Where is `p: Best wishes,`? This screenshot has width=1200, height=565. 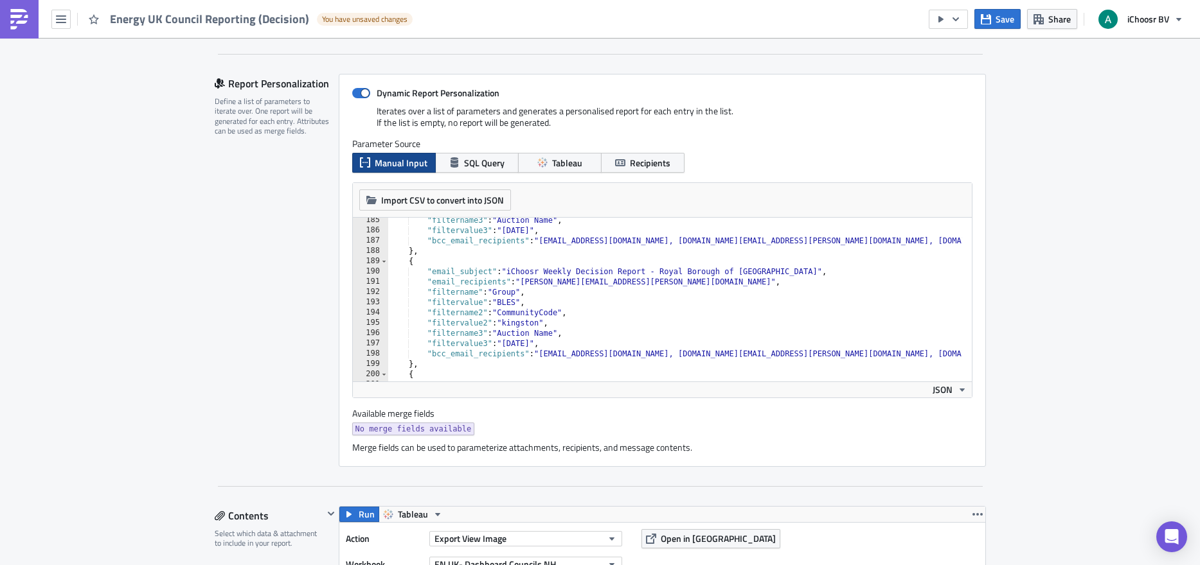 p: Best wishes, is located at coordinates (309, 91).